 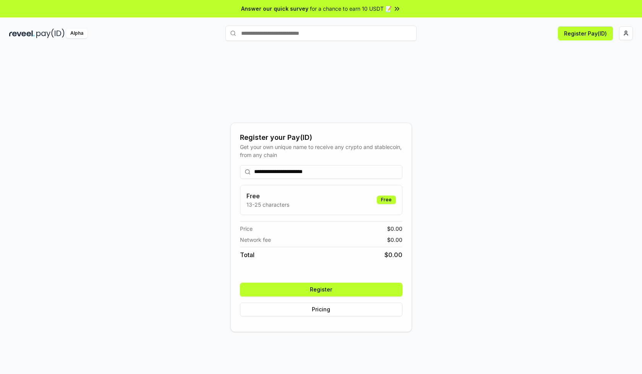 What do you see at coordinates (255, 240) in the screenshot?
I see `span: Network fee` at bounding box center [255, 240].